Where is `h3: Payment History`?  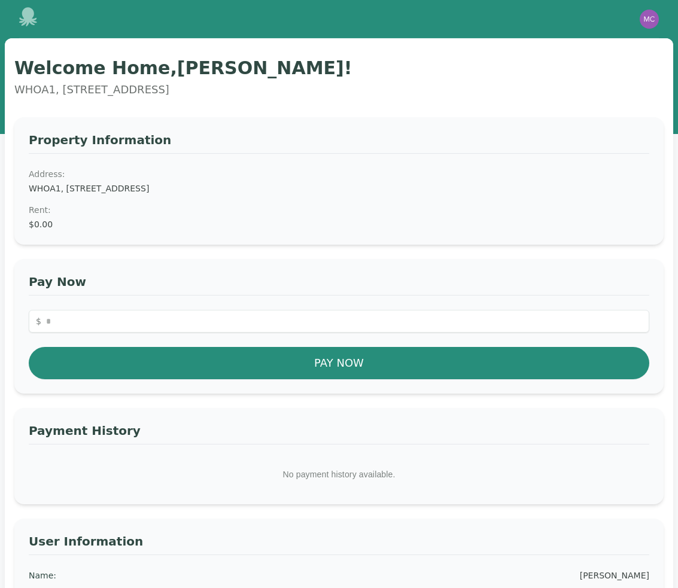
h3: Payment History is located at coordinates (339, 433).